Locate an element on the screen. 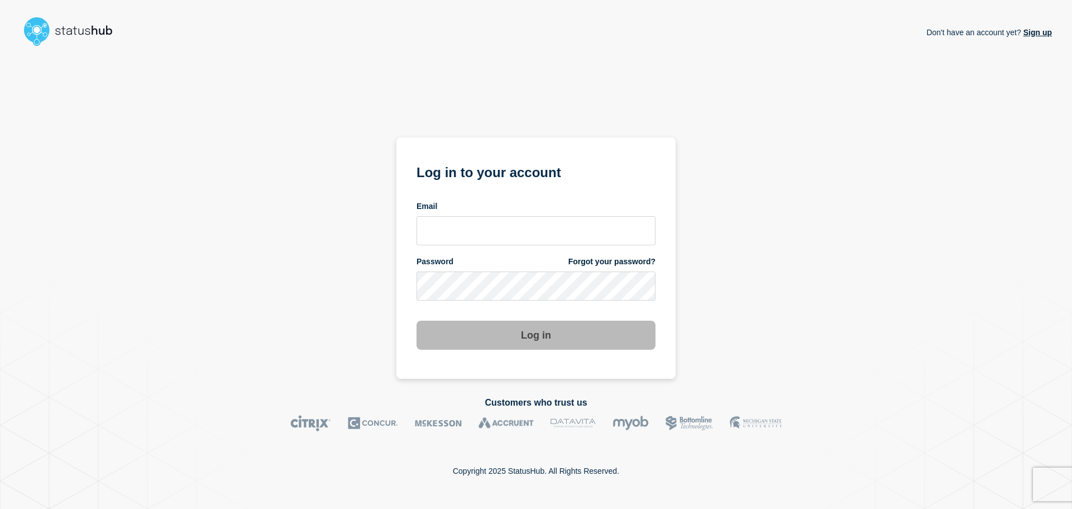 This screenshot has height=509, width=1072. img: StatusHub logo is located at coordinates (73, 31).